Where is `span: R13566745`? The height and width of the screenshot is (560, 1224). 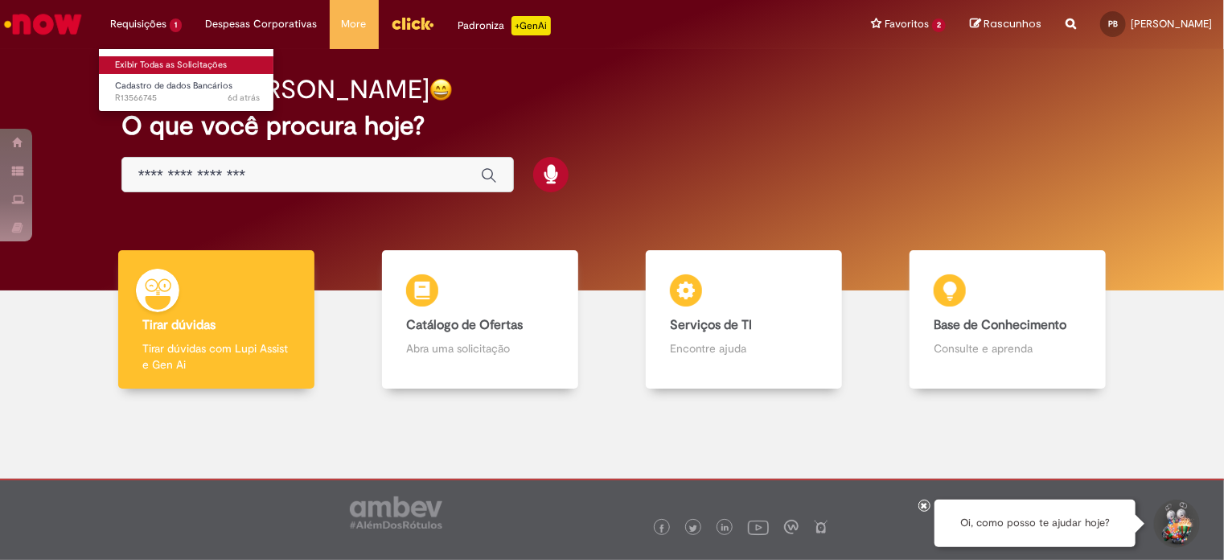
span: R13566745 is located at coordinates (187, 98).